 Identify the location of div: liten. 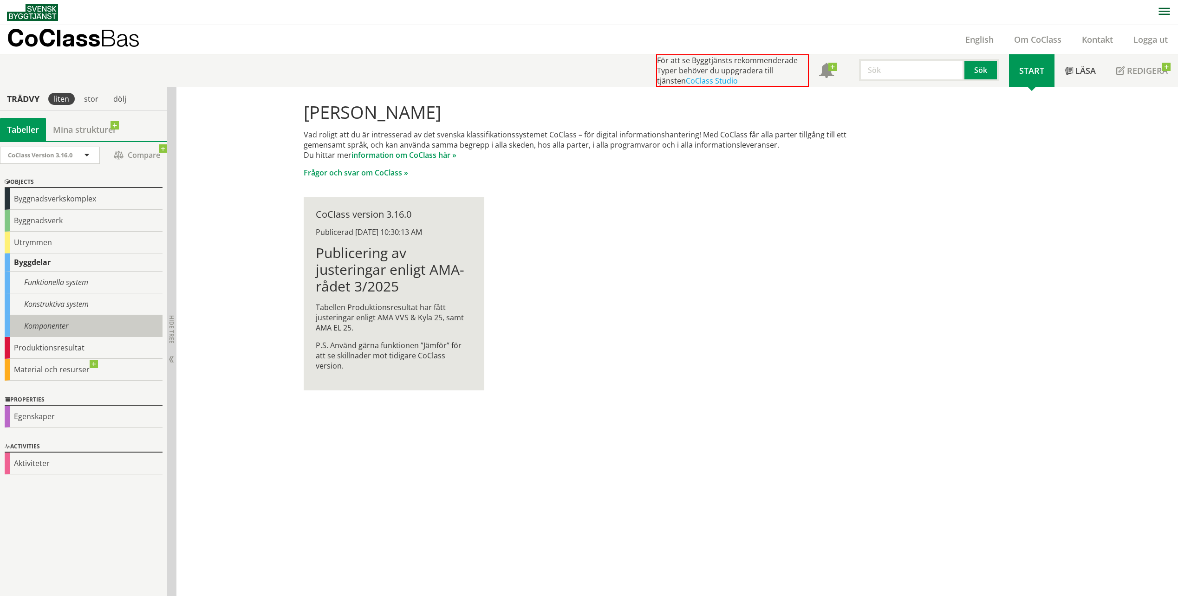
(61, 99).